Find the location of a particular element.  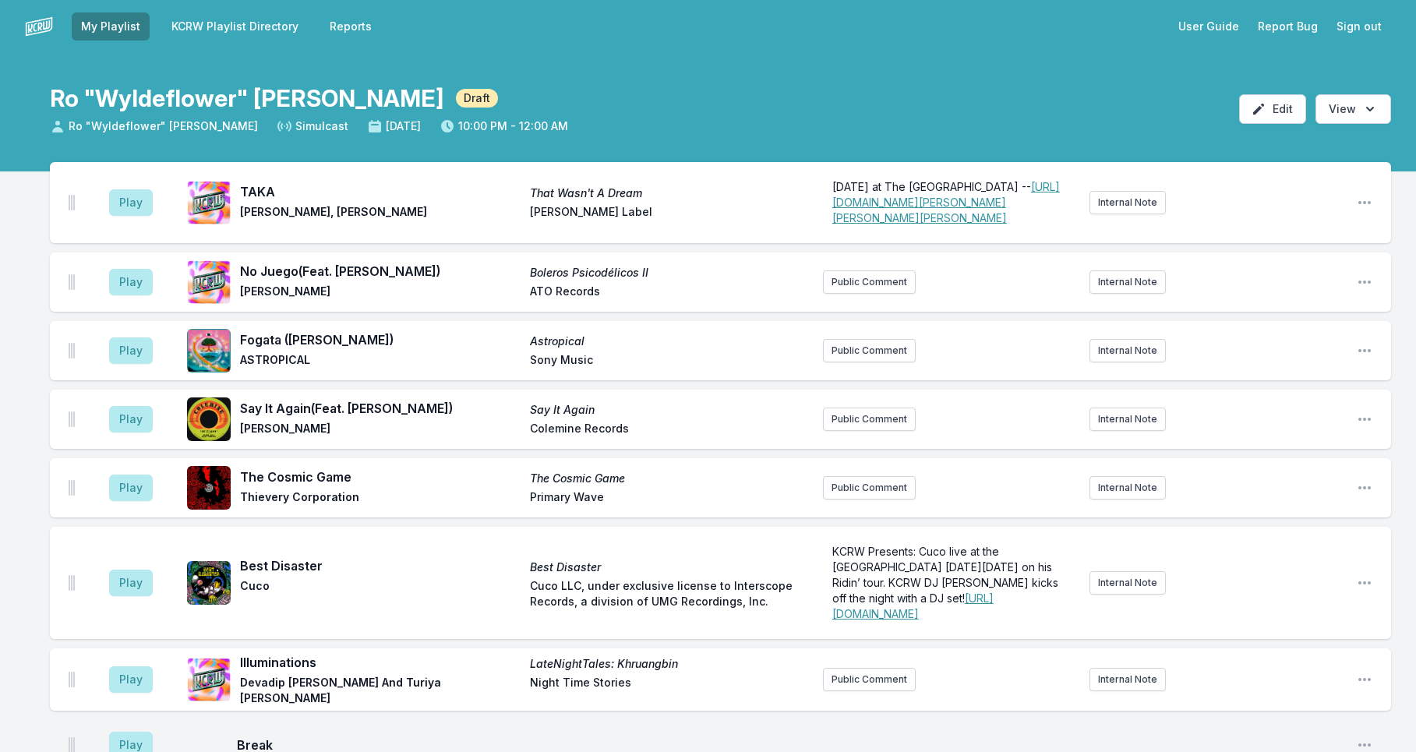

img: That Wasn't A Dream is located at coordinates (209, 203).